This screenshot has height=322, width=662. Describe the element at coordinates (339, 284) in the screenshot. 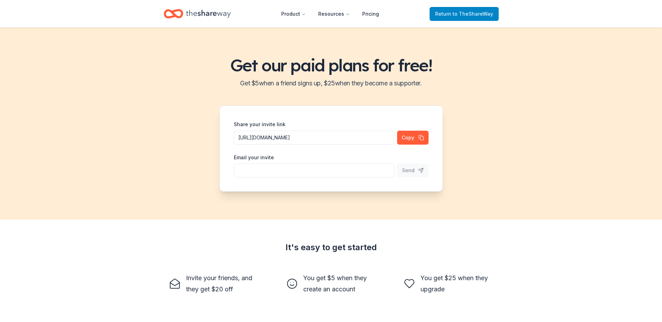

I see `div: You get $5 when they create an account` at that location.